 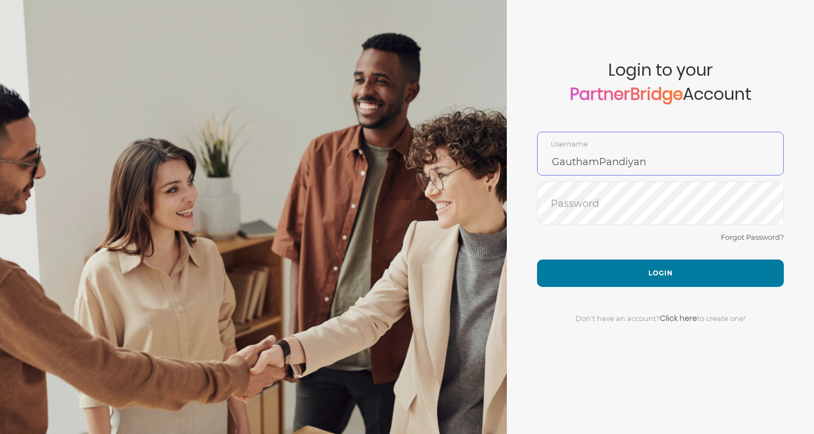 What do you see at coordinates (660, 318) in the screenshot?
I see `span: Don't have an account? to create one!` at bounding box center [660, 318].